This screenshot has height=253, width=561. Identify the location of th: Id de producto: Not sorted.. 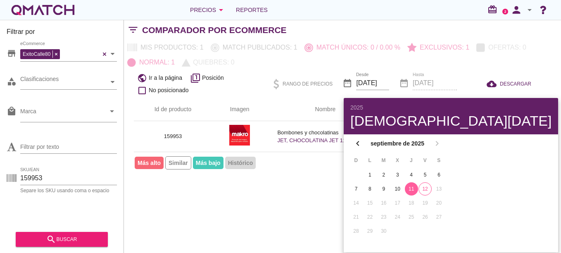
(173, 109).